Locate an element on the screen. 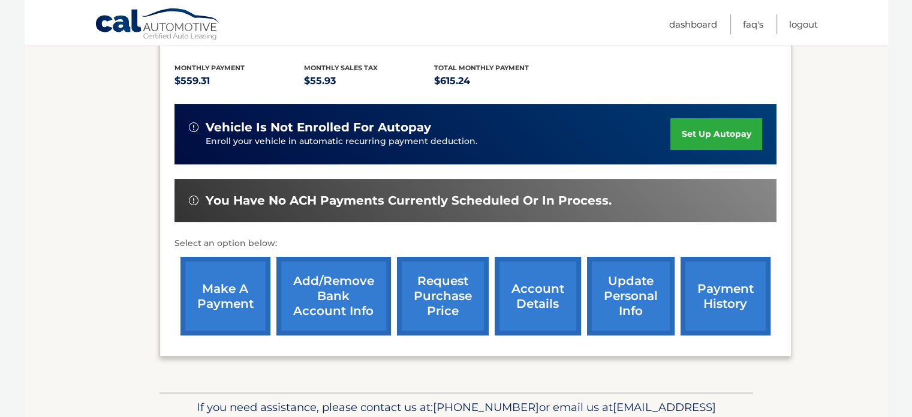  a: Cal Automotive is located at coordinates (158, 25).